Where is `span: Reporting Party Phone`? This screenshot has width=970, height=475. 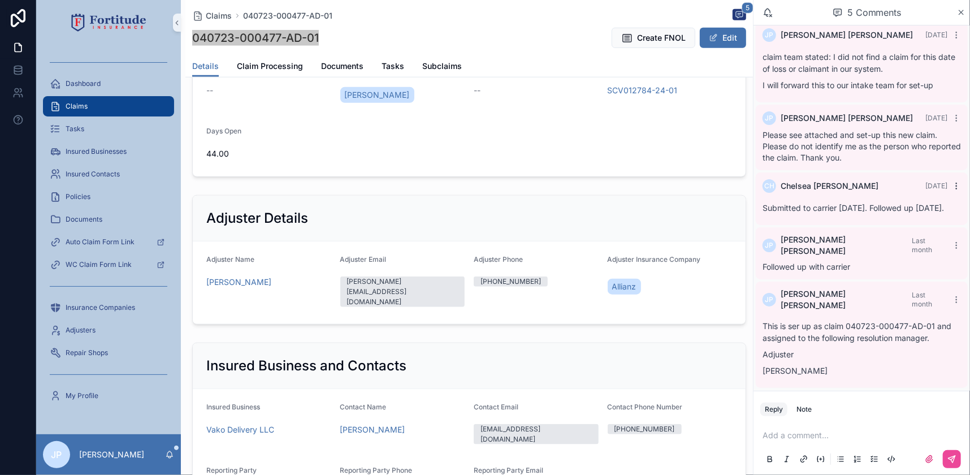
span: Reporting Party Phone is located at coordinates (376, 470).